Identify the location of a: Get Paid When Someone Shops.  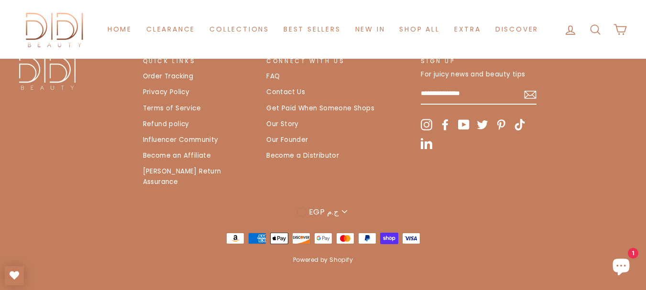
(320, 109).